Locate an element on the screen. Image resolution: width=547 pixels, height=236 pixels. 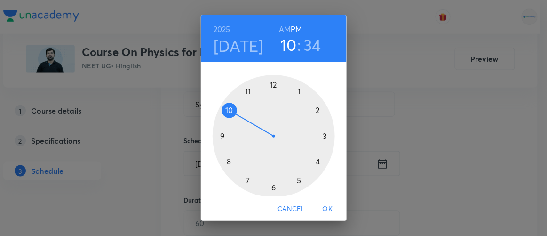
h6: PM is located at coordinates (296, 29).